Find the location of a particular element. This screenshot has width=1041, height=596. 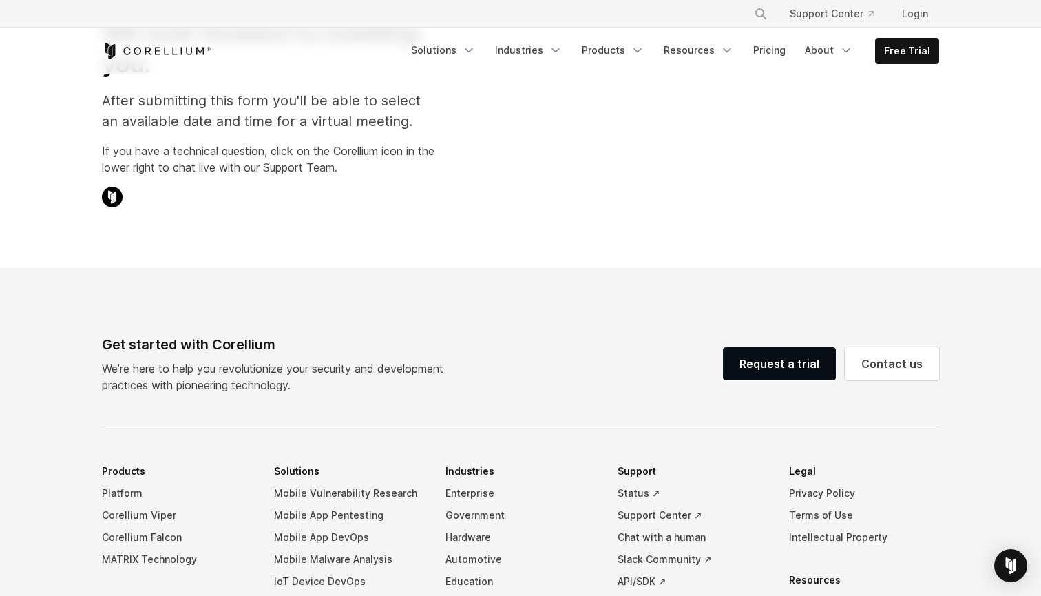

p: If you have a technical question, click on the Corellium icon in the lower right to chat live wit... is located at coordinates (268, 159).